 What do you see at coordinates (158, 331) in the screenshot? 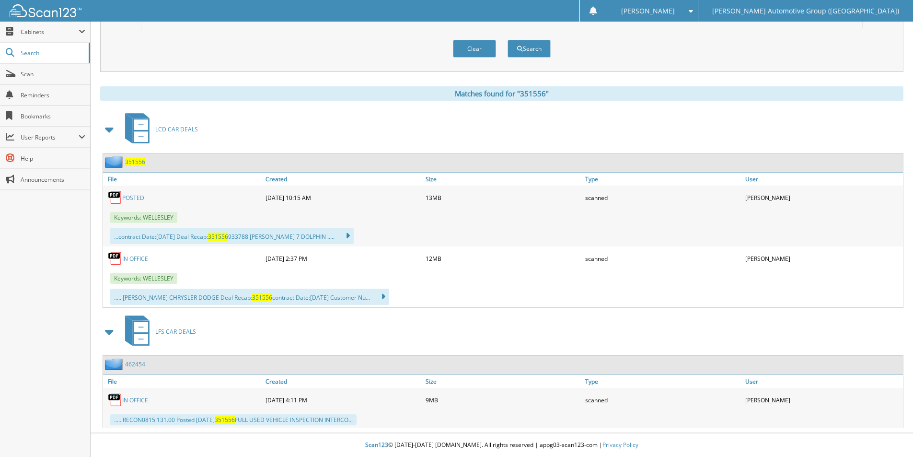
I see `a: LFS CAR DEALS` at bounding box center [158, 331].